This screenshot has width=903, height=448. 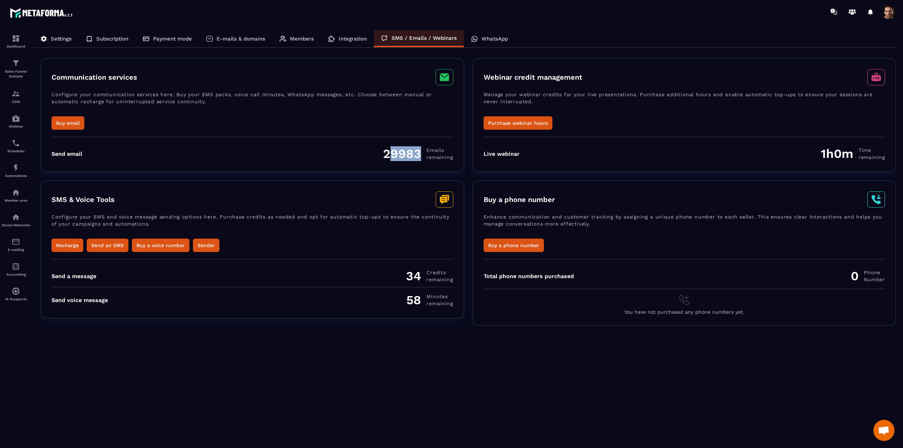 I want to click on p: Social Networks, so click(x=16, y=225).